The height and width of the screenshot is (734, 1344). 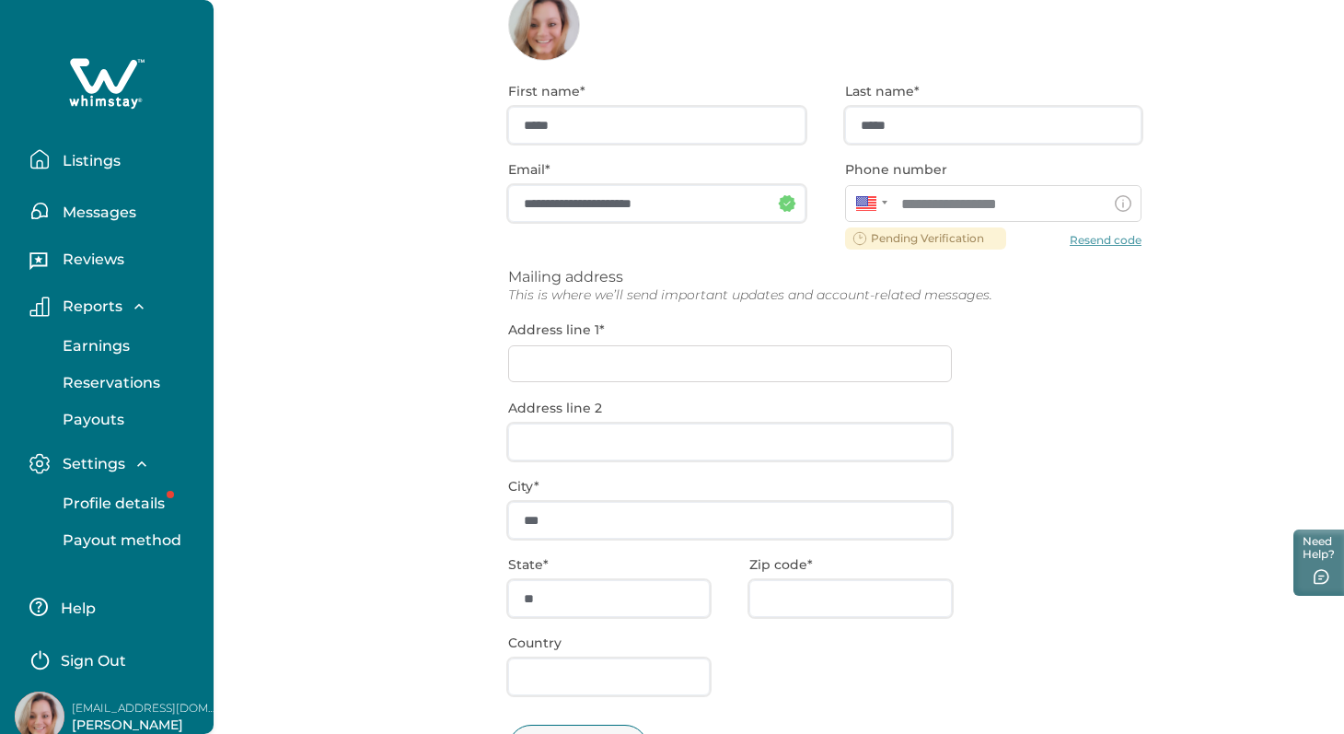 What do you see at coordinates (97, 213) in the screenshot?
I see `p: Messages` at bounding box center [97, 213].